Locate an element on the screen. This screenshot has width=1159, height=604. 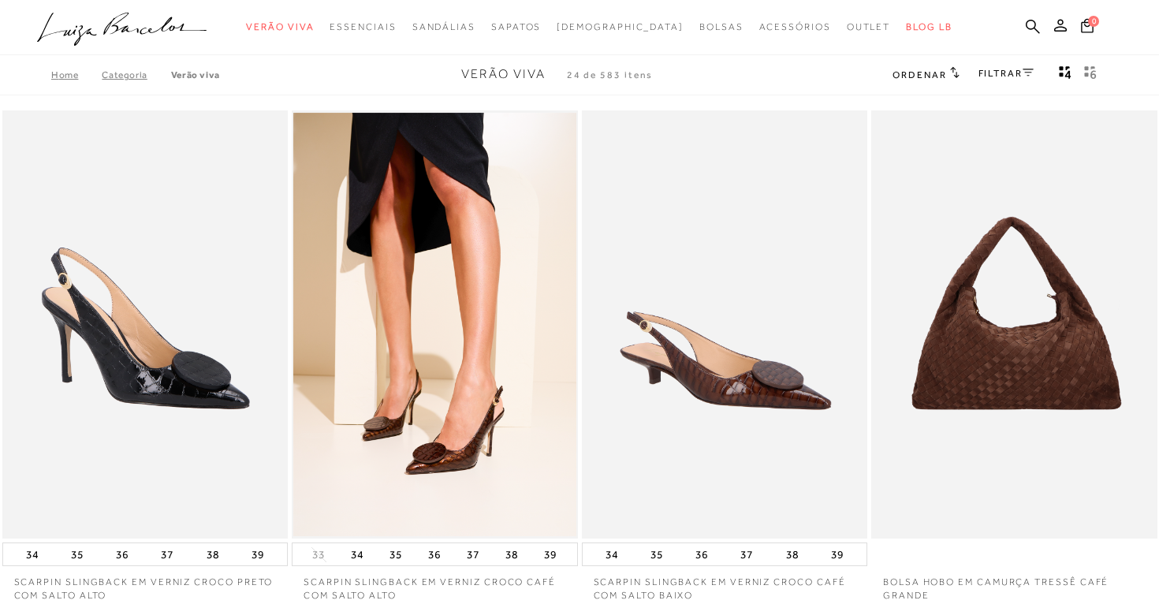
span: Sandálias is located at coordinates (444, 27).